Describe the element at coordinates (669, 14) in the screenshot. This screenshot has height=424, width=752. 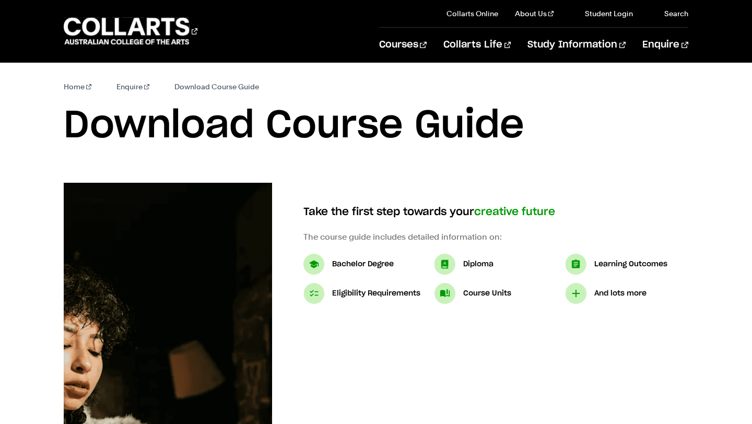
I see `a: Search` at that location.